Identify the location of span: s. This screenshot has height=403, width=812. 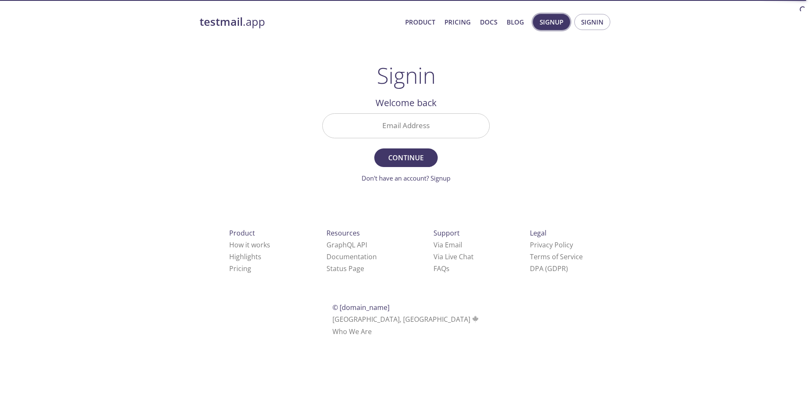
(448, 268).